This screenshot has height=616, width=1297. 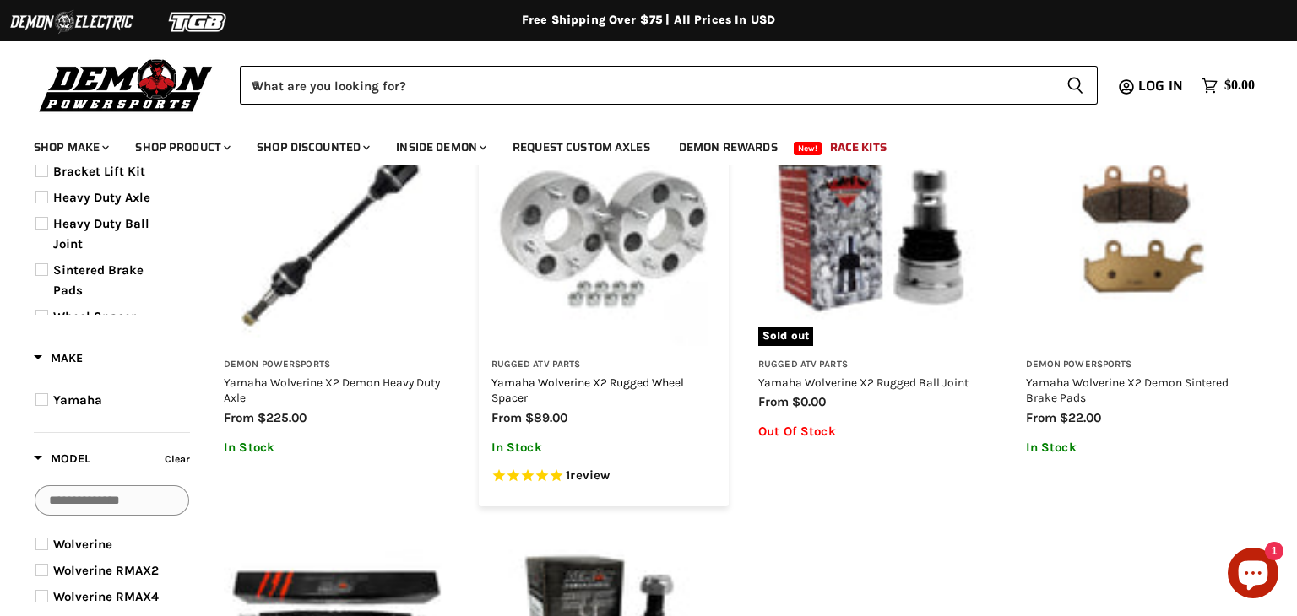 What do you see at coordinates (101, 234) in the screenshot?
I see `span: Heavy Duty Ball Joint` at bounding box center [101, 234].